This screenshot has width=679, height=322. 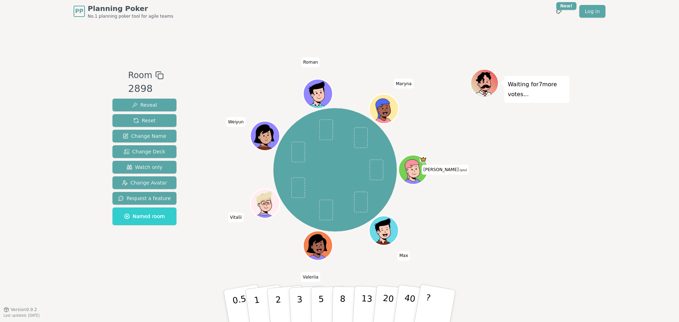 I want to click on span: Room, so click(x=140, y=75).